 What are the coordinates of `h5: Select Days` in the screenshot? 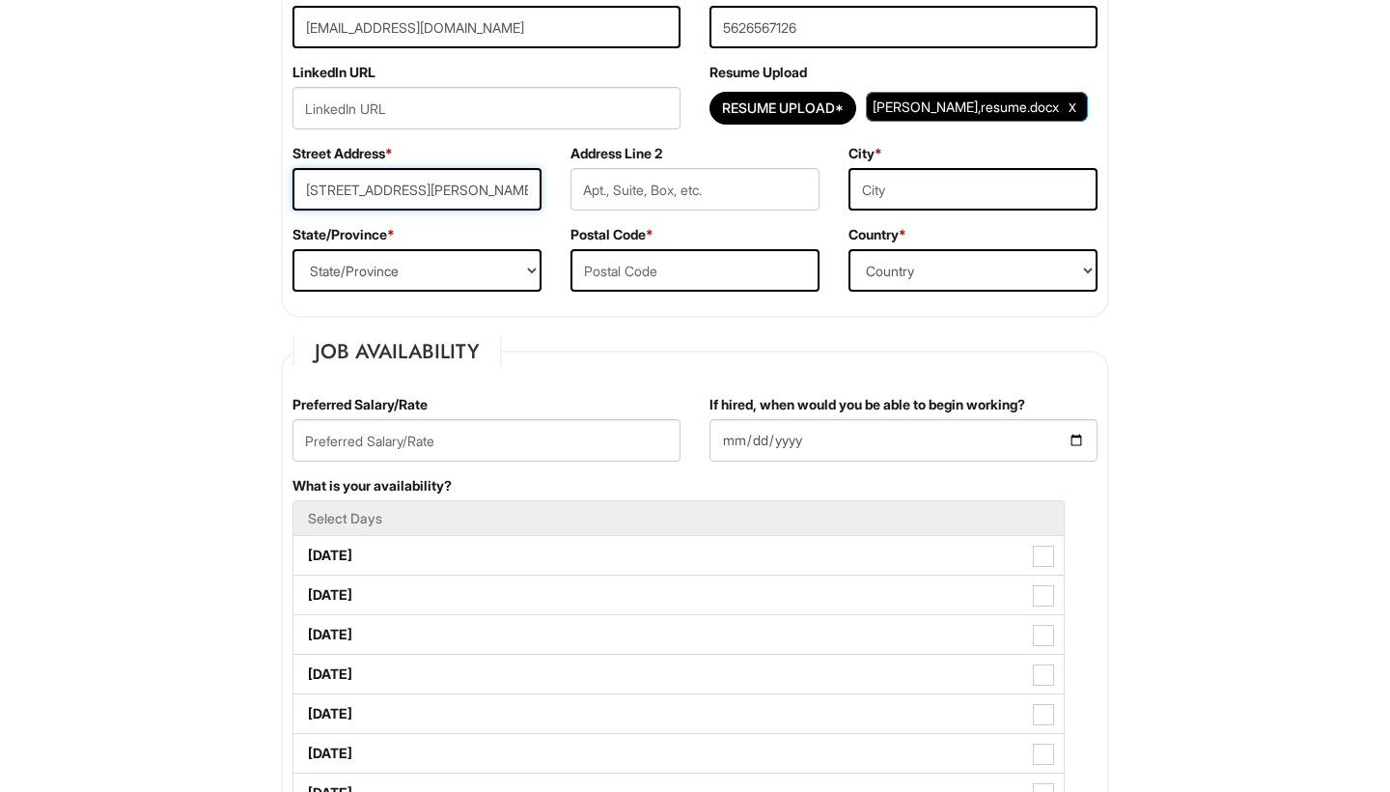 It's located at (679, 518).